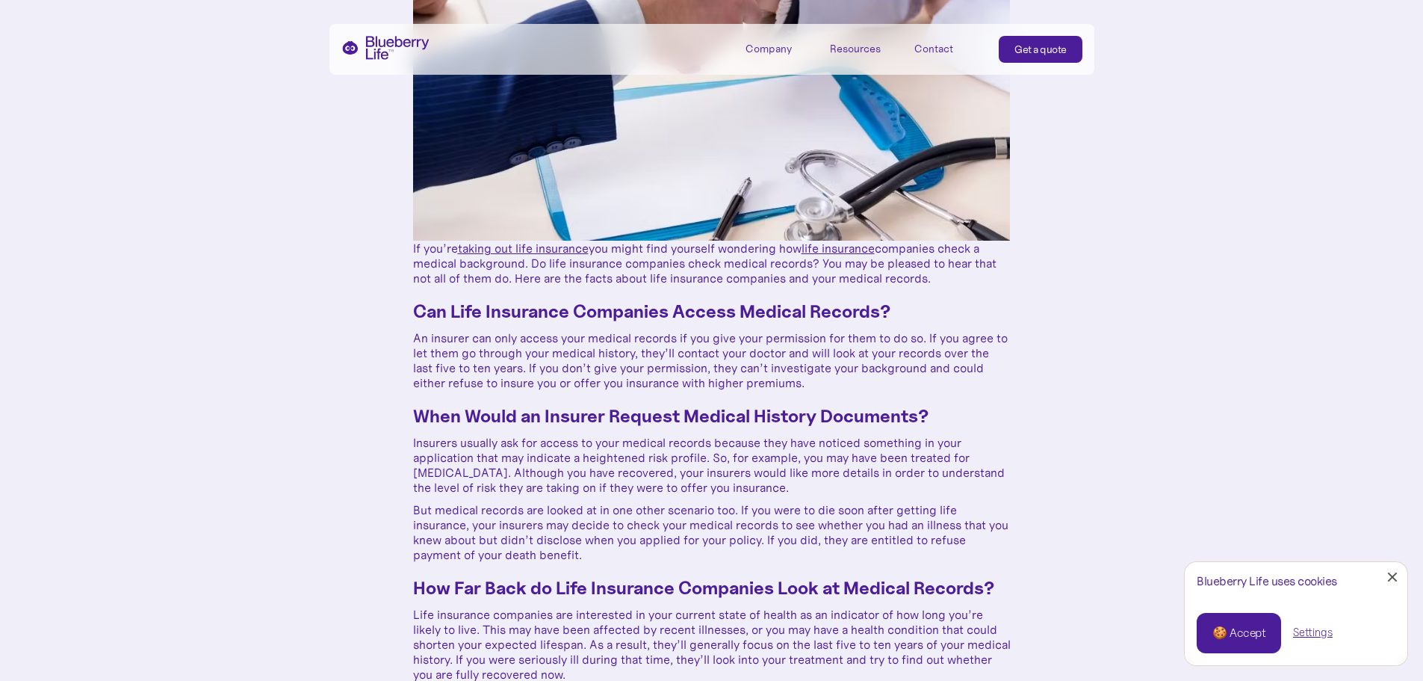 This screenshot has height=681, width=1423. I want to click on p: Insurers usually ask for access to your medical records because they have noticed something in yo..., so click(712, 465).